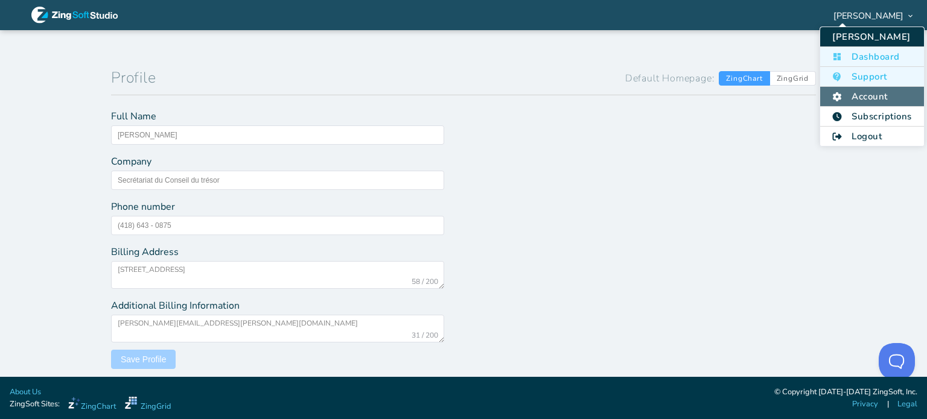  I want to click on h2: Profile, so click(133, 78).